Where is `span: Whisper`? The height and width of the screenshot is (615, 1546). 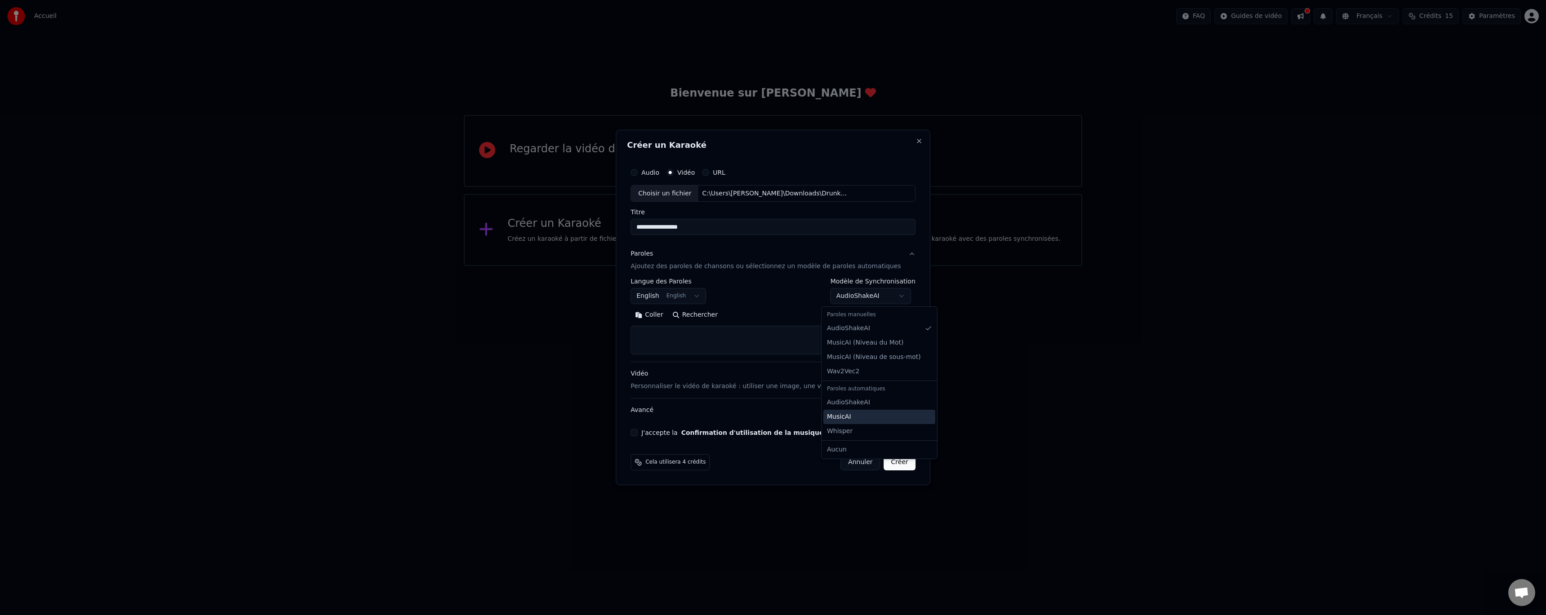
span: Whisper is located at coordinates (839, 431).